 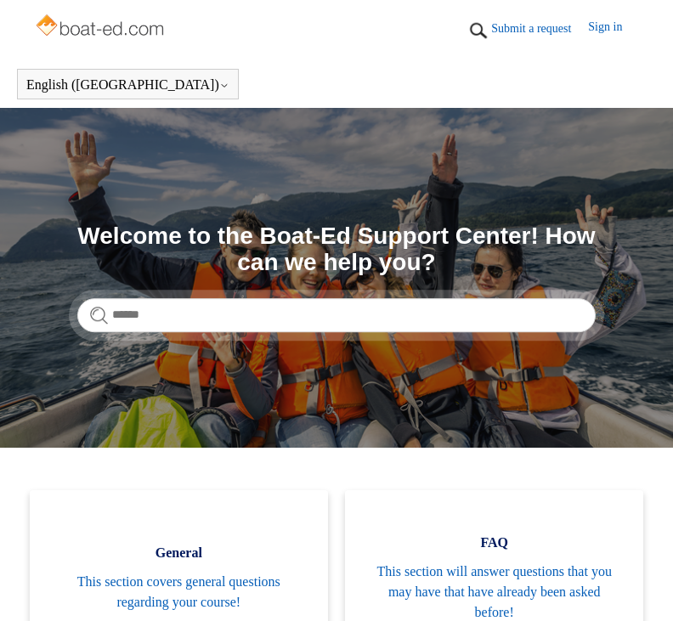 I want to click on img: 01HZPCYTXV3JW8MJV9VD7EMK0H, so click(x=478, y=31).